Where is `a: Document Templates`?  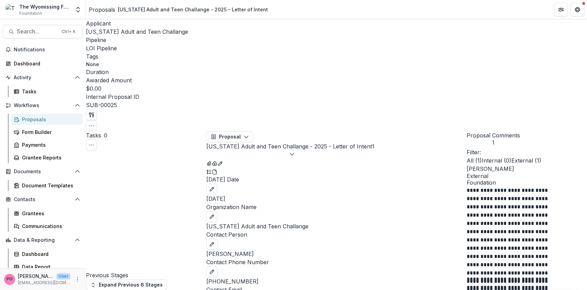
a: Document Templates is located at coordinates (47, 185).